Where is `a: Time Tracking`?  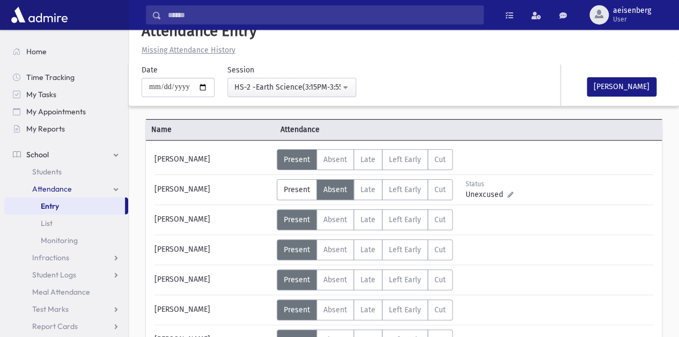
a: Time Tracking is located at coordinates (66, 77).